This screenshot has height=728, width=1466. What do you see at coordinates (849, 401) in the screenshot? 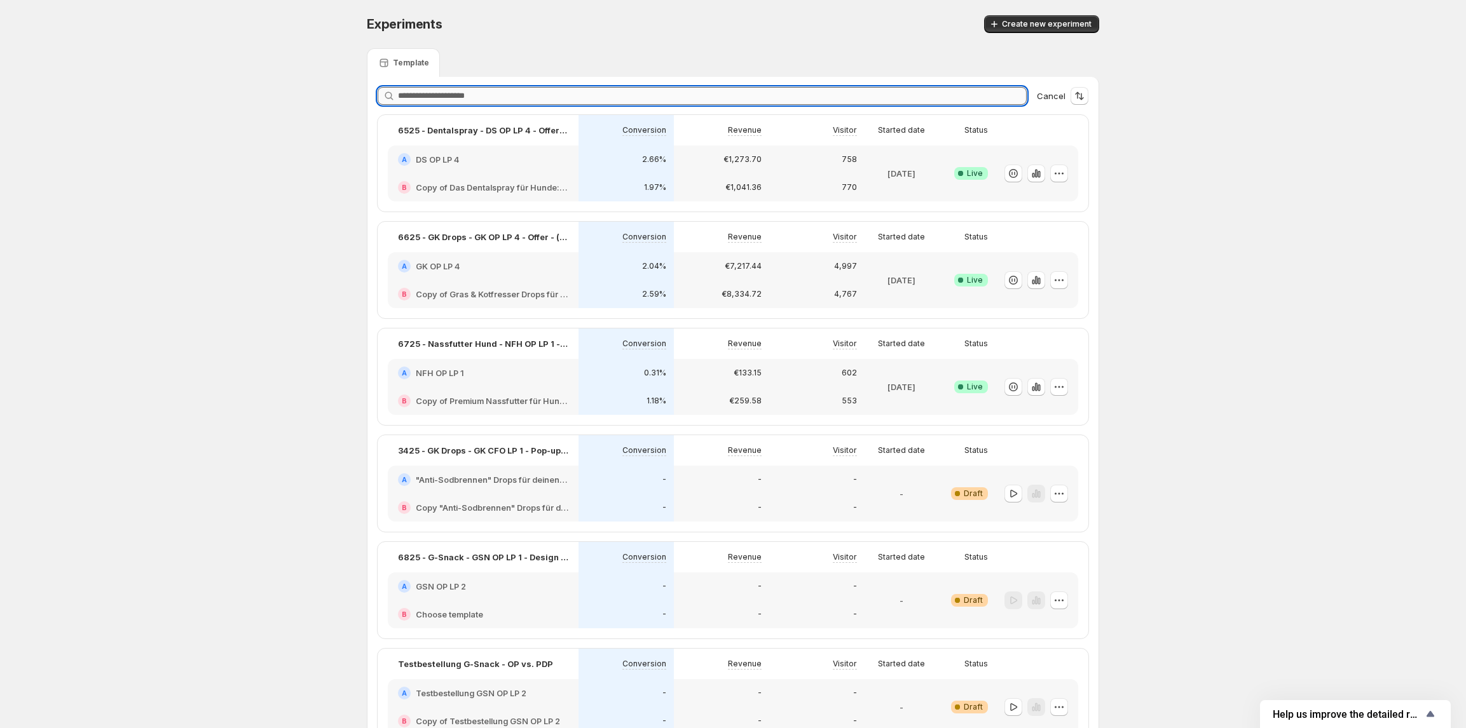
I see `p: 553` at bounding box center [849, 401].